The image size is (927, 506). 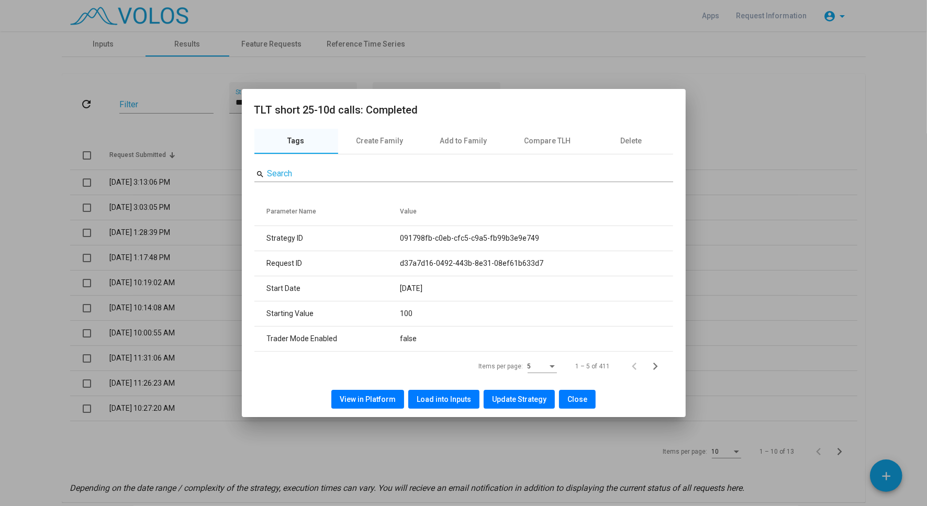 What do you see at coordinates (380, 141) in the screenshot?
I see `div: Create Family` at bounding box center [380, 141].